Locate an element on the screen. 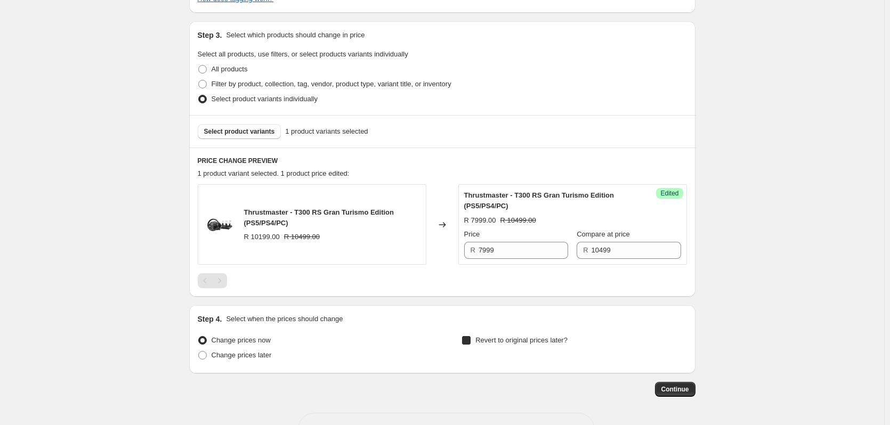 Image resolution: width=890 pixels, height=425 pixels. span: 1 product variant selected. 1 product price edited: is located at coordinates (273, 173).